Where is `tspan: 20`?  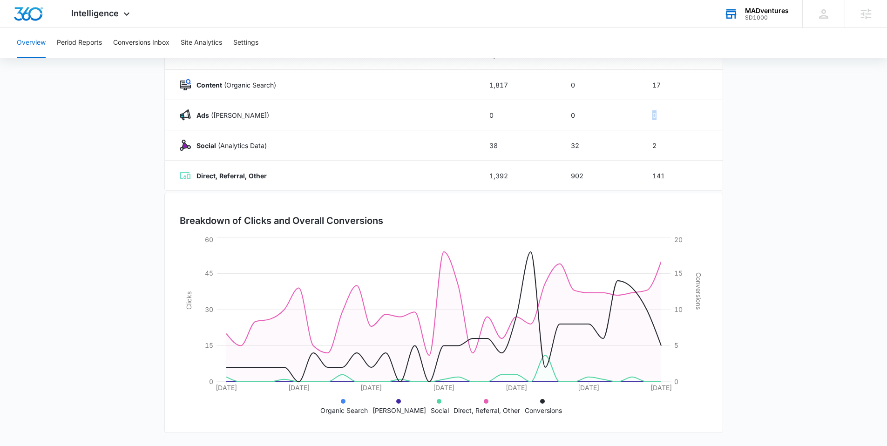 tspan: 20 is located at coordinates (678, 239).